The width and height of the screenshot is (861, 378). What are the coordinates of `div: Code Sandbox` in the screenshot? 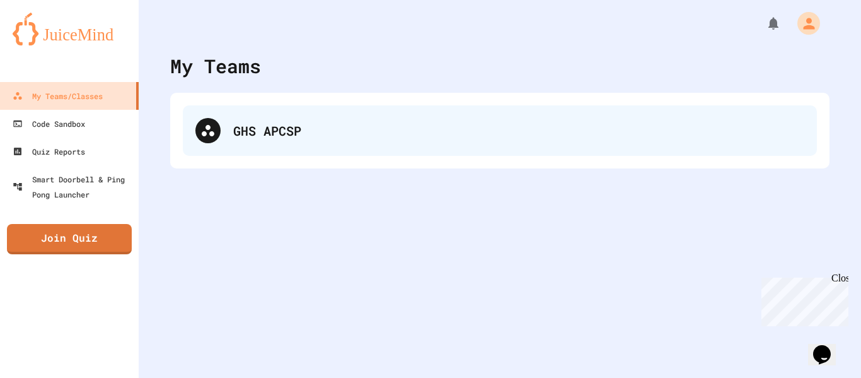 It's located at (49, 124).